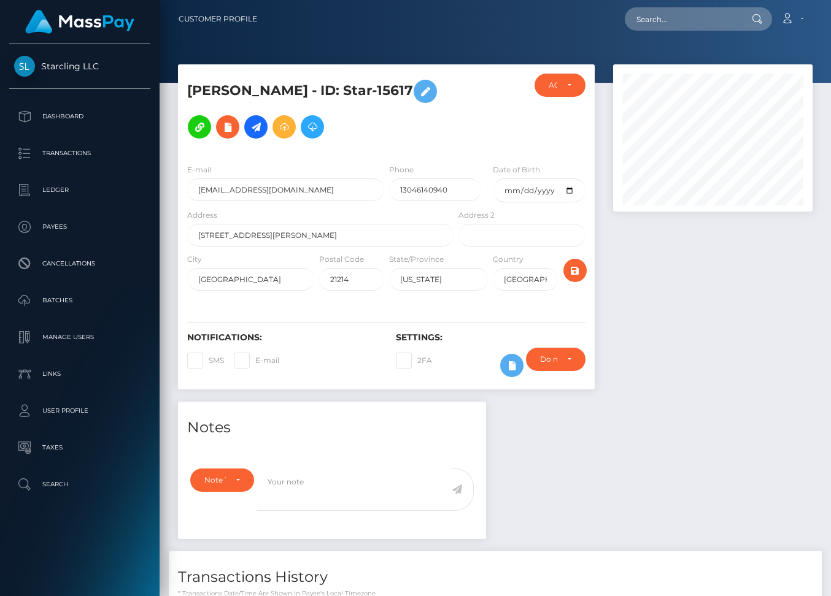 This screenshot has height=596, width=831. What do you see at coordinates (80, 337) in the screenshot?
I see `a: Manage Users` at bounding box center [80, 337].